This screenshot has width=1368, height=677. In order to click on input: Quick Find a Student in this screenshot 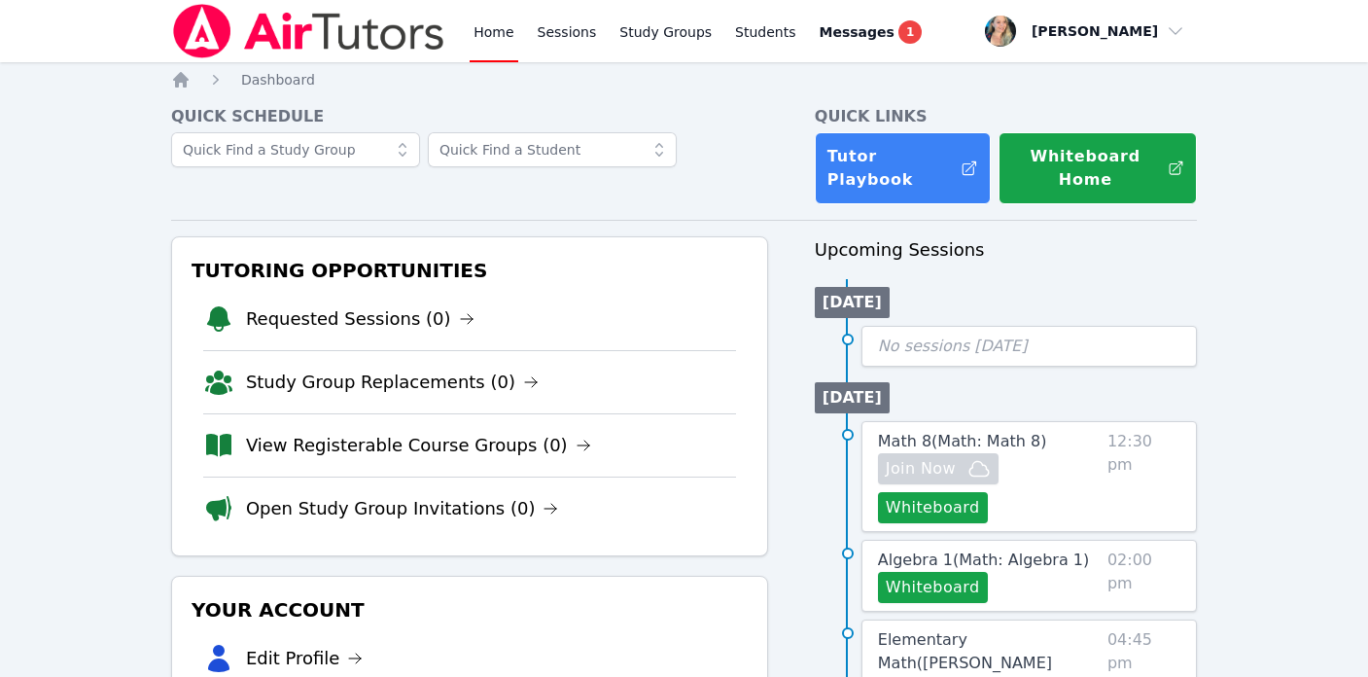, I will do `click(552, 150)`.